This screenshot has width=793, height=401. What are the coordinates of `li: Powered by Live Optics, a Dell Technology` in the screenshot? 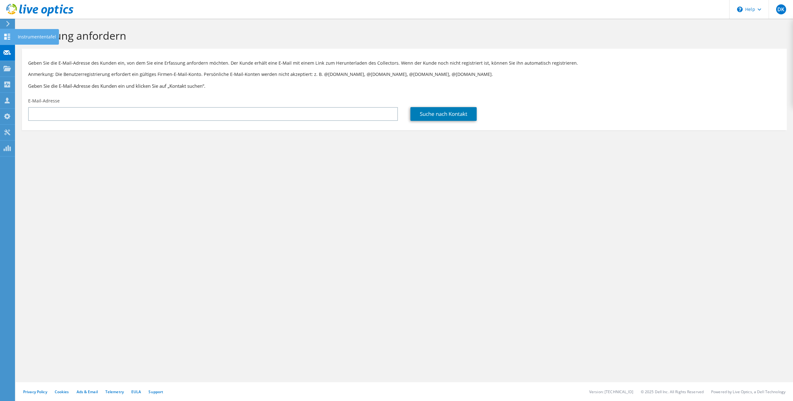 It's located at (748, 392).